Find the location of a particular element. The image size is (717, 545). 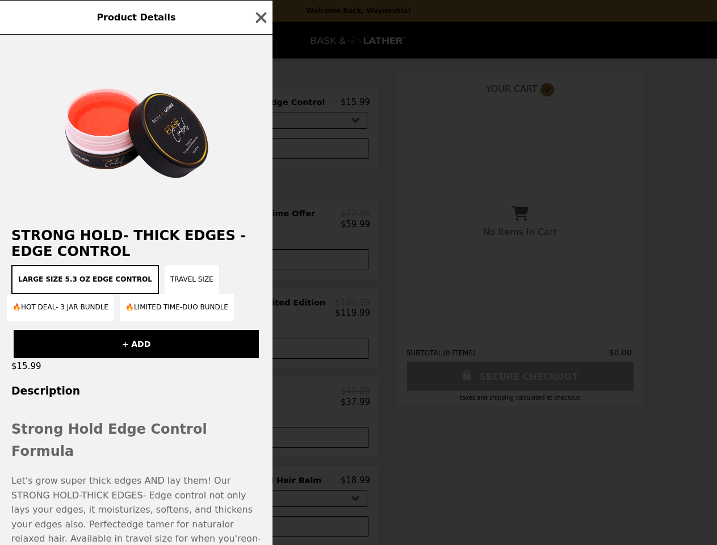

button: TRAVEL SIZE is located at coordinates (192, 279).